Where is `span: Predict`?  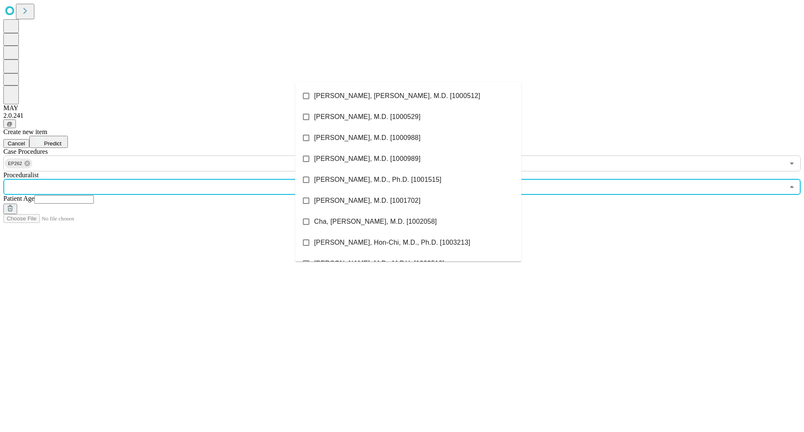
span: Predict is located at coordinates (52, 143).